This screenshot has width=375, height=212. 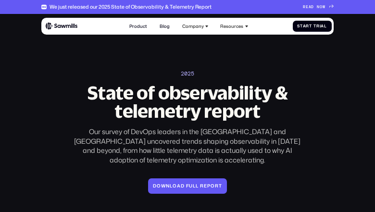 What do you see at coordinates (310, 7) in the screenshot?
I see `span: A` at bounding box center [310, 7].